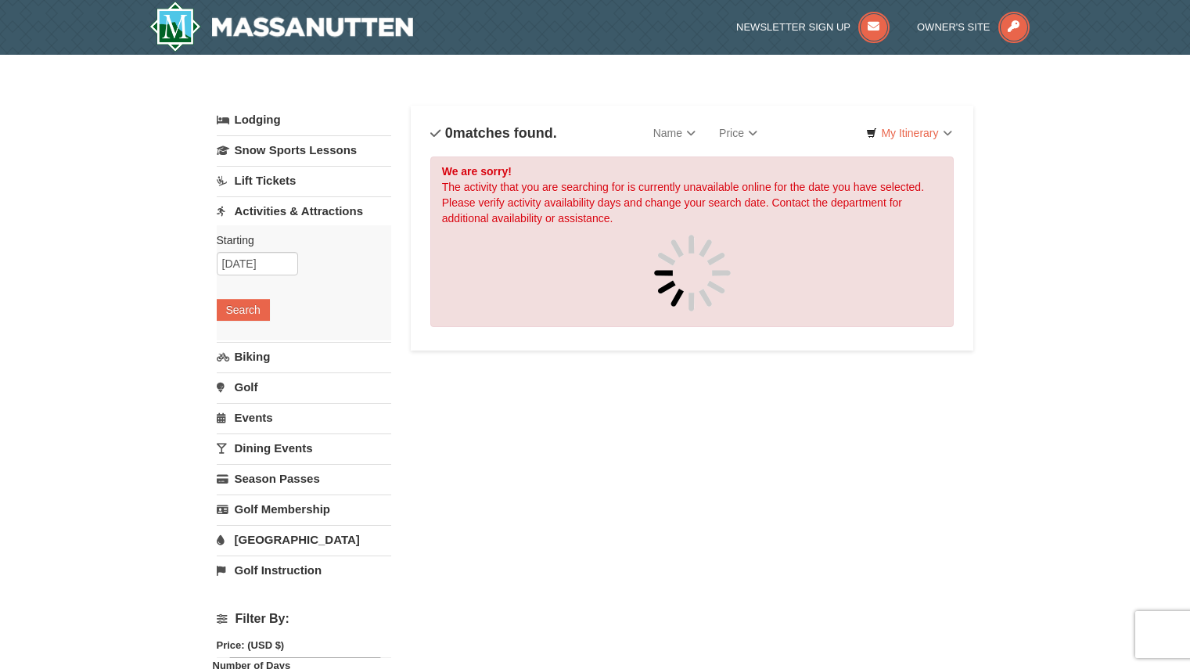 The image size is (1190, 669). I want to click on a: Name, so click(674, 133).